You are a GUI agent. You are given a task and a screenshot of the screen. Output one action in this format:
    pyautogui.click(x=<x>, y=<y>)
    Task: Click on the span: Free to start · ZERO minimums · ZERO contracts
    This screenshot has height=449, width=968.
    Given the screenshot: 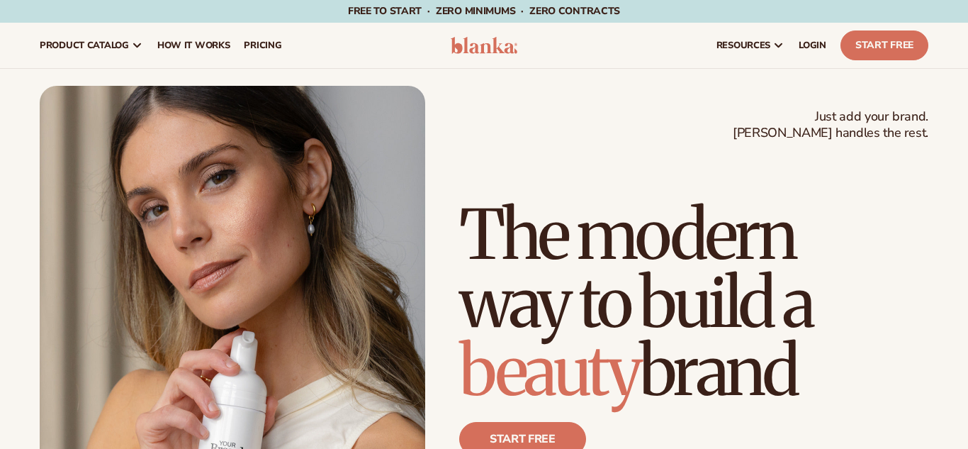 What is the action you would take?
    pyautogui.click(x=484, y=11)
    